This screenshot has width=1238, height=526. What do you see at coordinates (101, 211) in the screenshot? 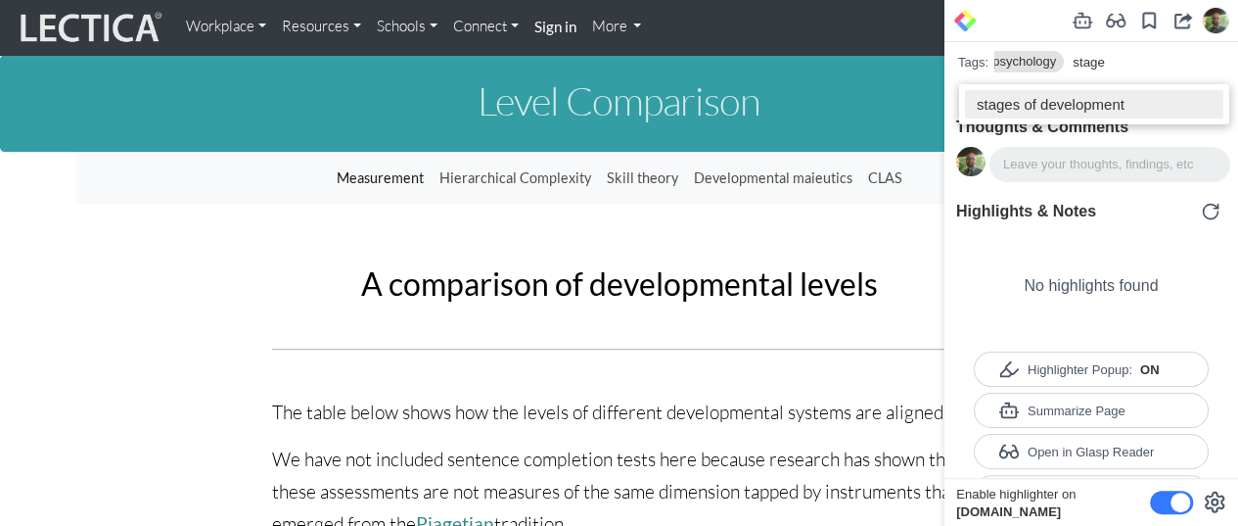
I see `div: Highlights & Notes` at bounding box center [101, 211].